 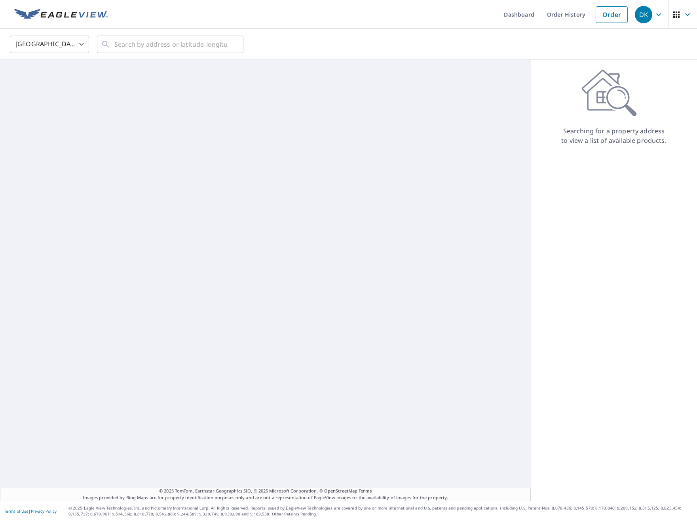 I want to click on a: Privacy Policy, so click(x=44, y=511).